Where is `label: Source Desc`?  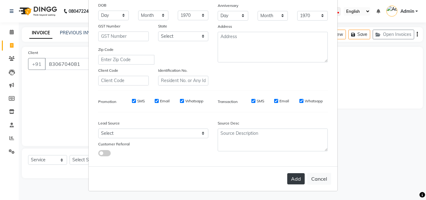 label: Source Desc is located at coordinates (228, 123).